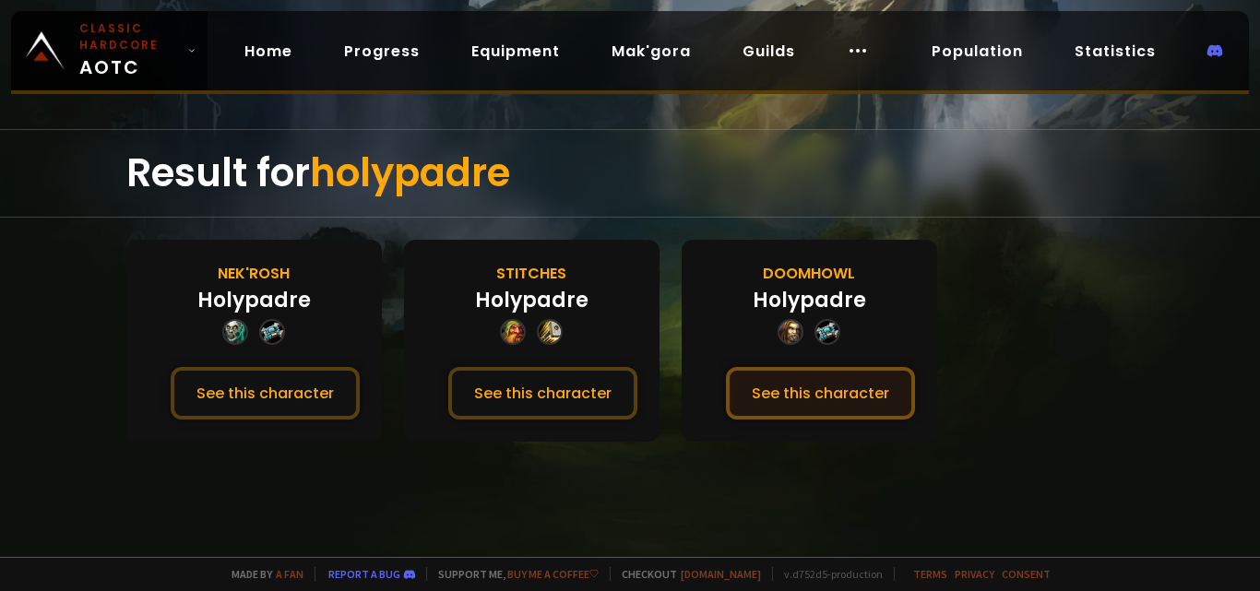 The width and height of the screenshot is (1260, 591). What do you see at coordinates (262, 574) in the screenshot?
I see `span: Made by` at bounding box center [262, 574].